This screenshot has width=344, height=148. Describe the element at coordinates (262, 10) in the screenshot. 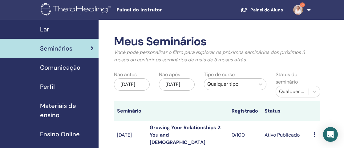

I see `a: Painel do Aluno` at that location.